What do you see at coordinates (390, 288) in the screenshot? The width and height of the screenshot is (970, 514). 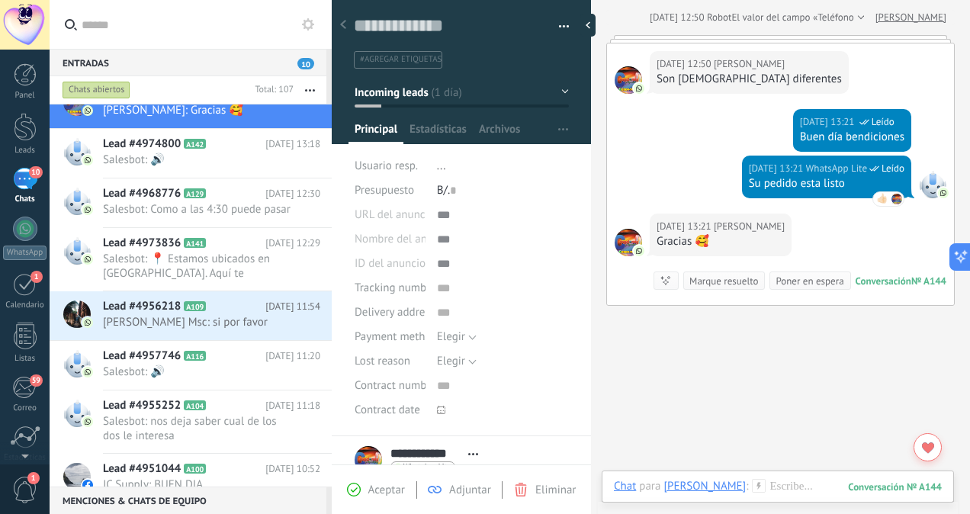 I see `div: Tracking number` at bounding box center [390, 288].